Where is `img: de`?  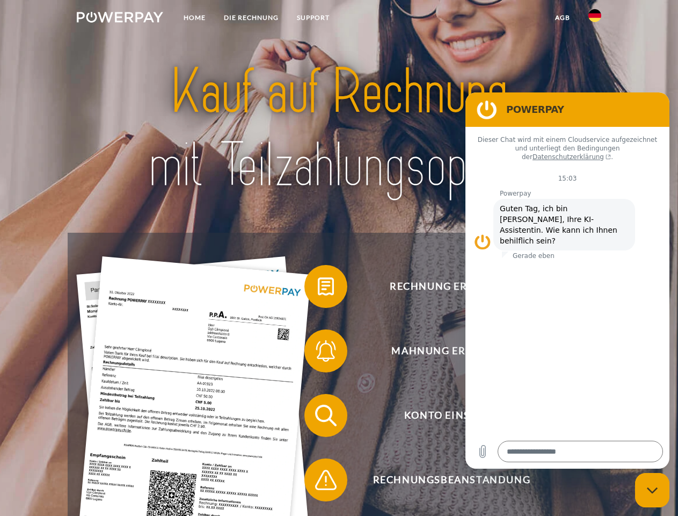
img: de is located at coordinates (595, 16).